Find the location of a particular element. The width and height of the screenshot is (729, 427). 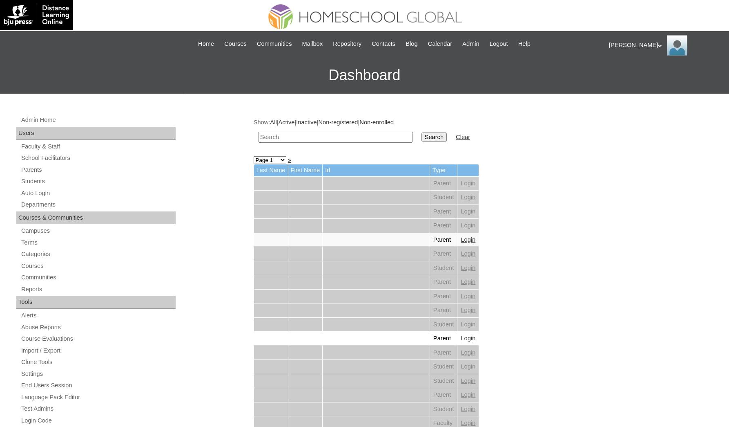

span: Contacts is located at coordinates (384, 44).